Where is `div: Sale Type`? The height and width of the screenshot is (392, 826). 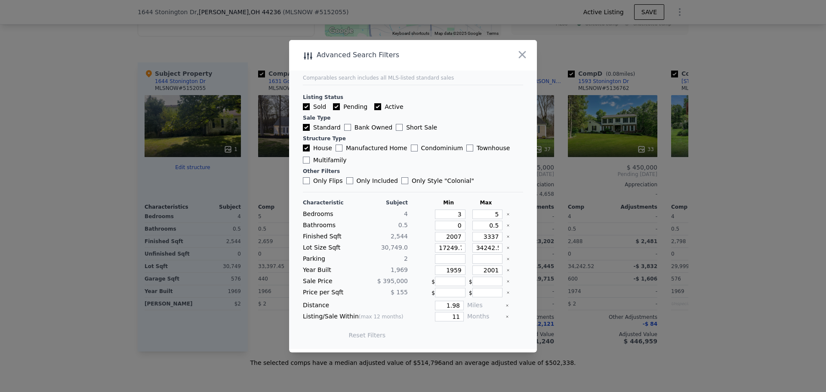
div: Sale Type is located at coordinates (413, 118).